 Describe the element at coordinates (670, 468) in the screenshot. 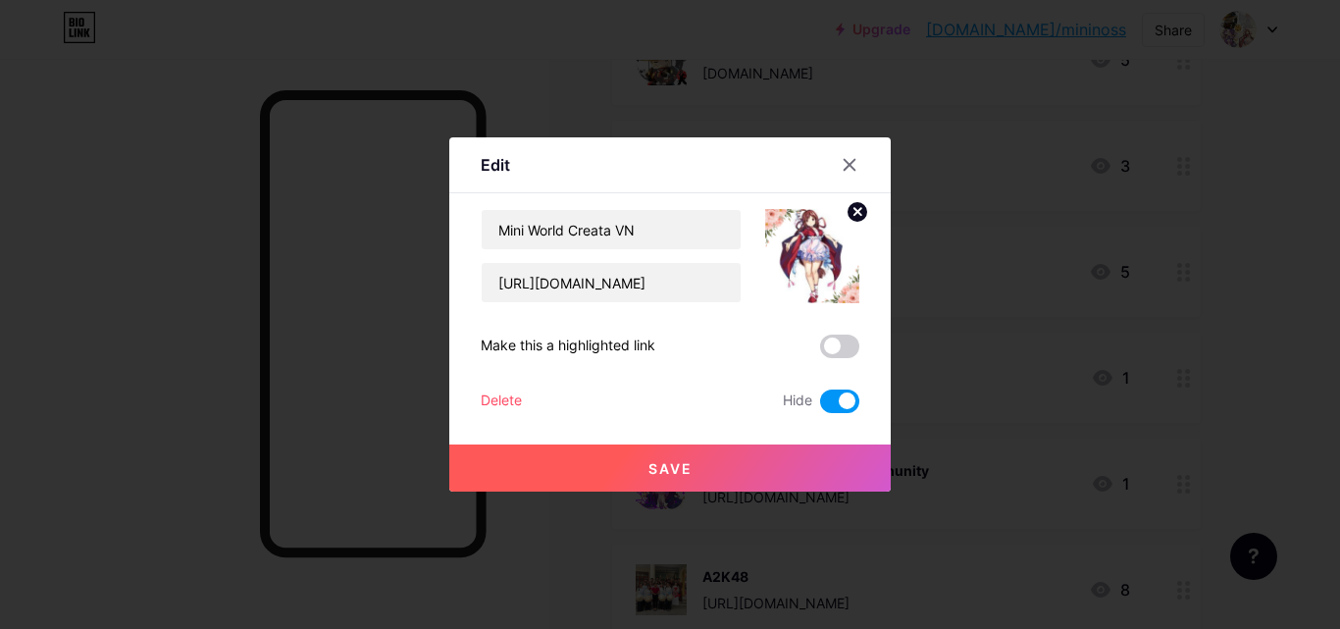

I see `span: Save` at that location.